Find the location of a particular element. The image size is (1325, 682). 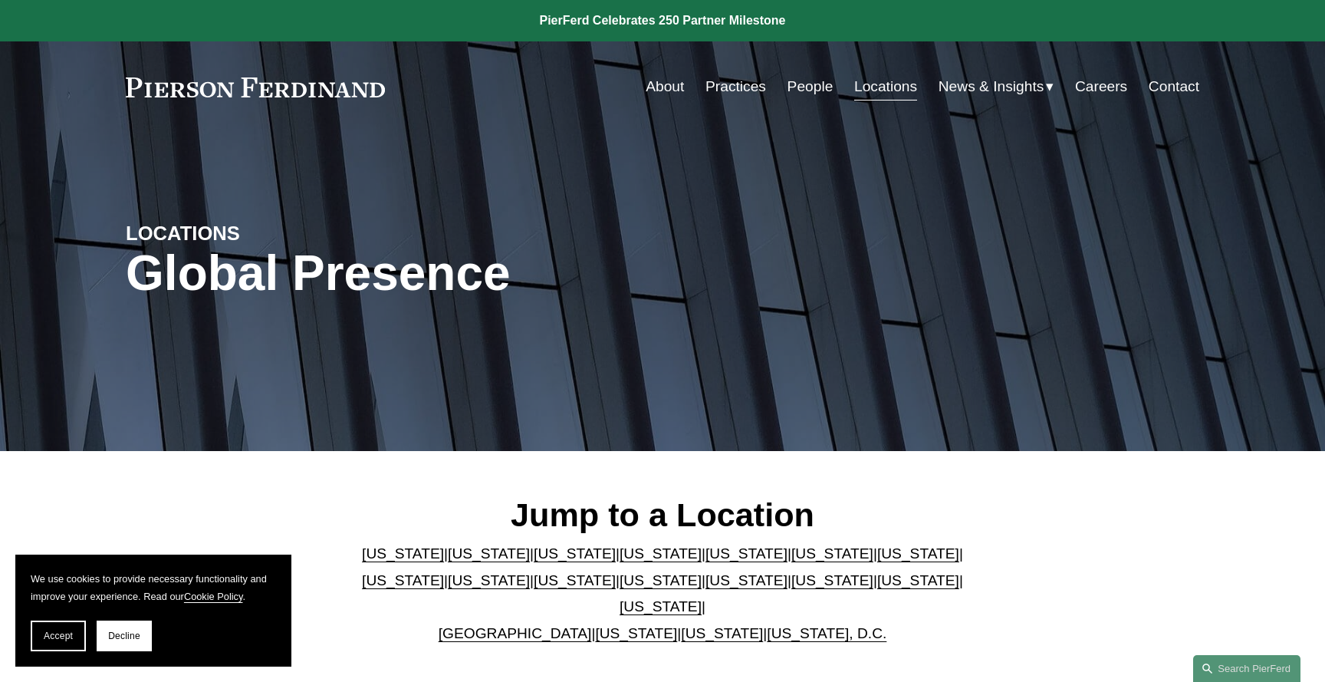

span: Accept is located at coordinates (58, 636).